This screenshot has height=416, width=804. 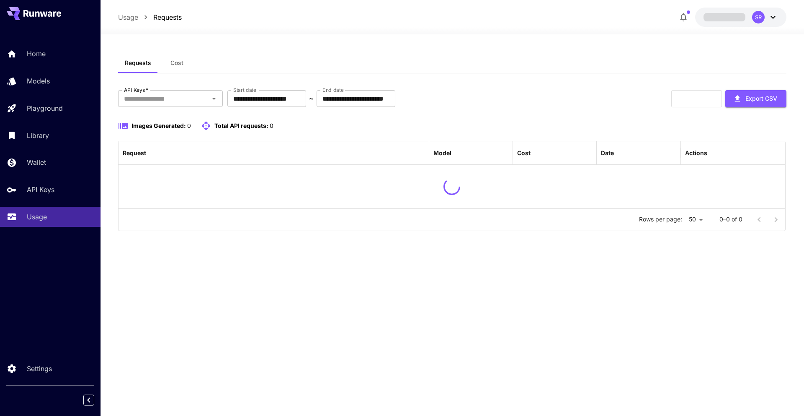 I want to click on span: Total API requests:, so click(x=241, y=125).